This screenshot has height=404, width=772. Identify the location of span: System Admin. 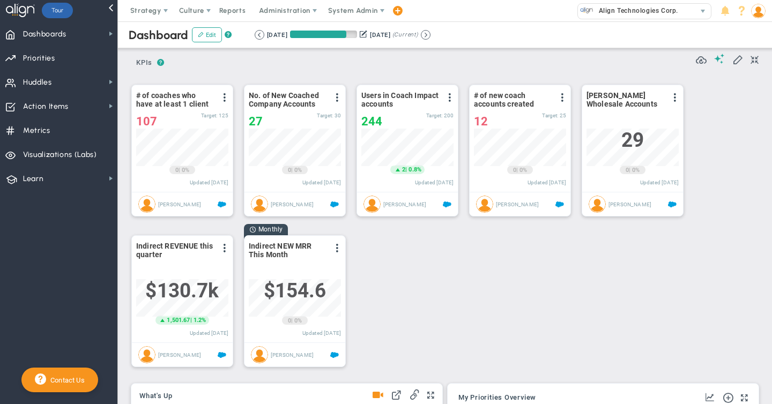
(353, 10).